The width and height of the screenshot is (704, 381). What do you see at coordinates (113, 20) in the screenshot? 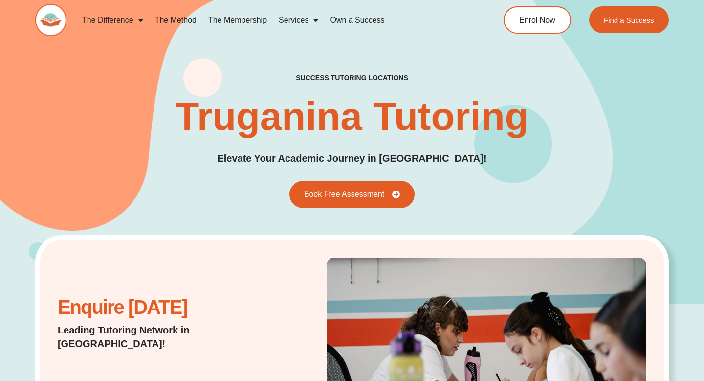
I see `a: The Difference` at bounding box center [113, 20].